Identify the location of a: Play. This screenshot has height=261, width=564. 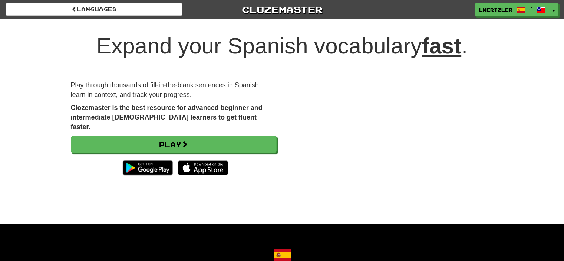
(174, 144).